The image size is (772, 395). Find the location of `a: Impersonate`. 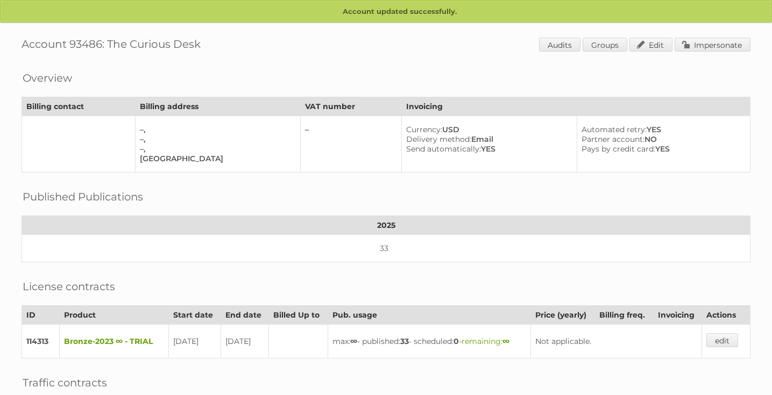

a: Impersonate is located at coordinates (712, 45).